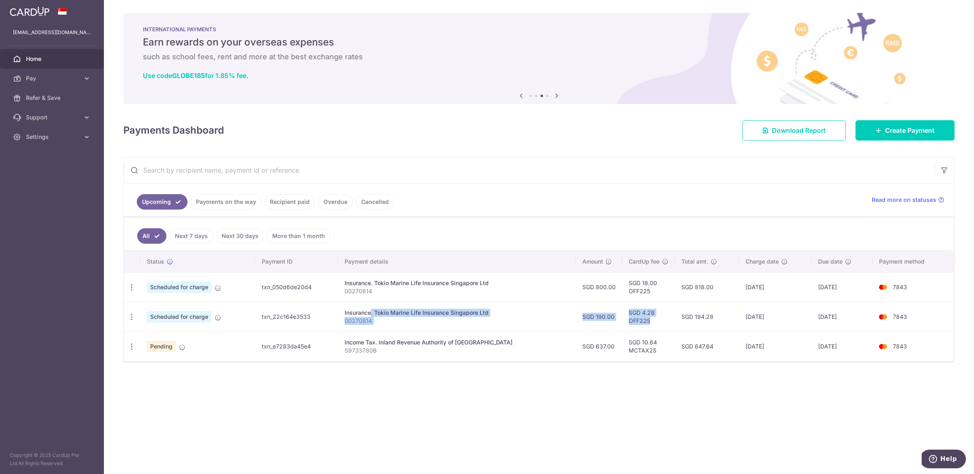 The image size is (974, 474). What do you see at coordinates (794, 130) in the screenshot?
I see `a: Download Report` at bounding box center [794, 130].